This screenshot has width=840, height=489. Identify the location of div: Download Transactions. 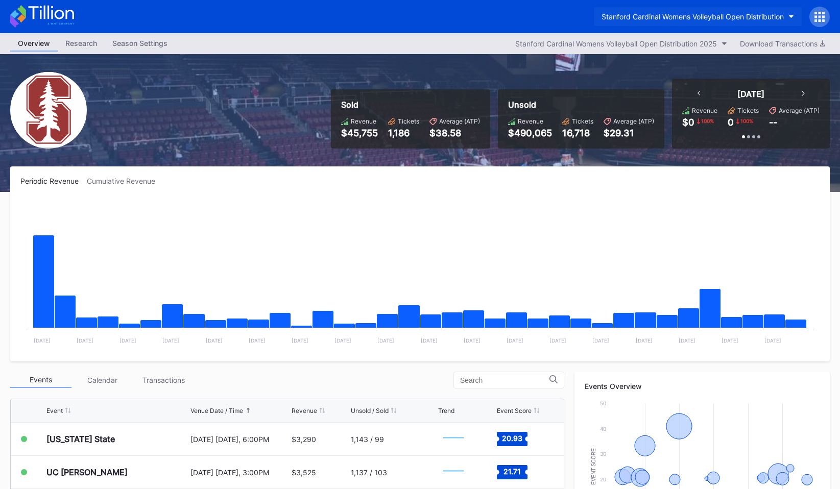
(783, 43).